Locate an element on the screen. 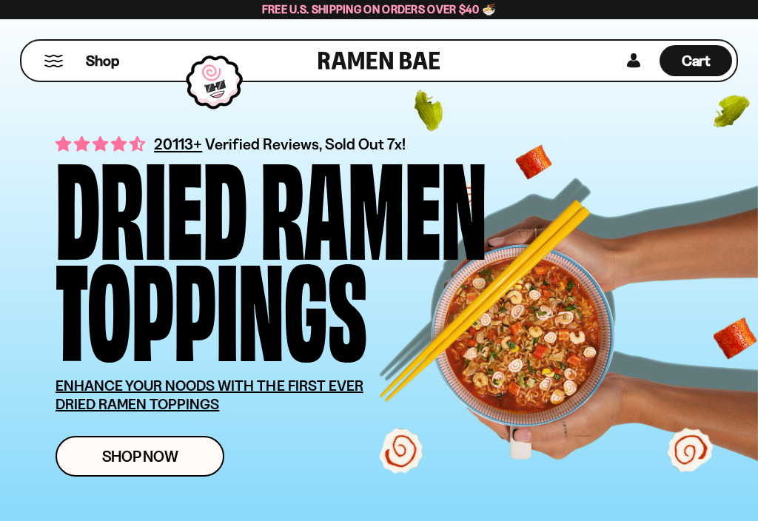 Image resolution: width=758 pixels, height=521 pixels. button: Mobile Menu Trigger is located at coordinates (53, 61).